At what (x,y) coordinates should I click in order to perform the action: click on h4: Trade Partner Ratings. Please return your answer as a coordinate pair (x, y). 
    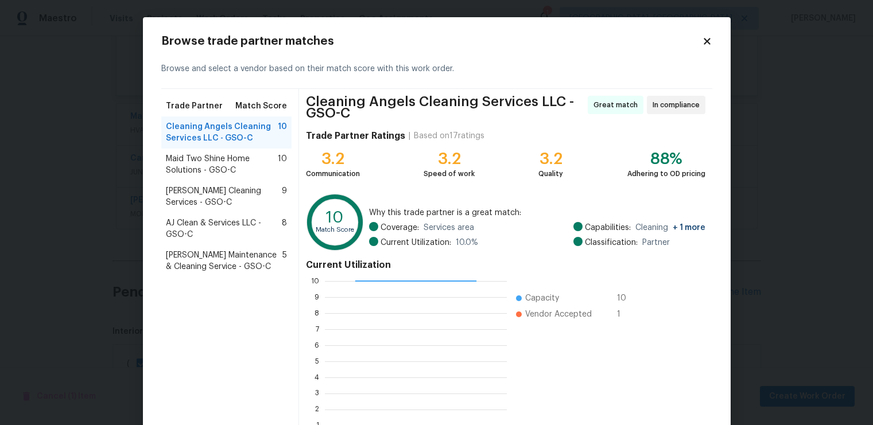
    Looking at the image, I should click on (355, 136).